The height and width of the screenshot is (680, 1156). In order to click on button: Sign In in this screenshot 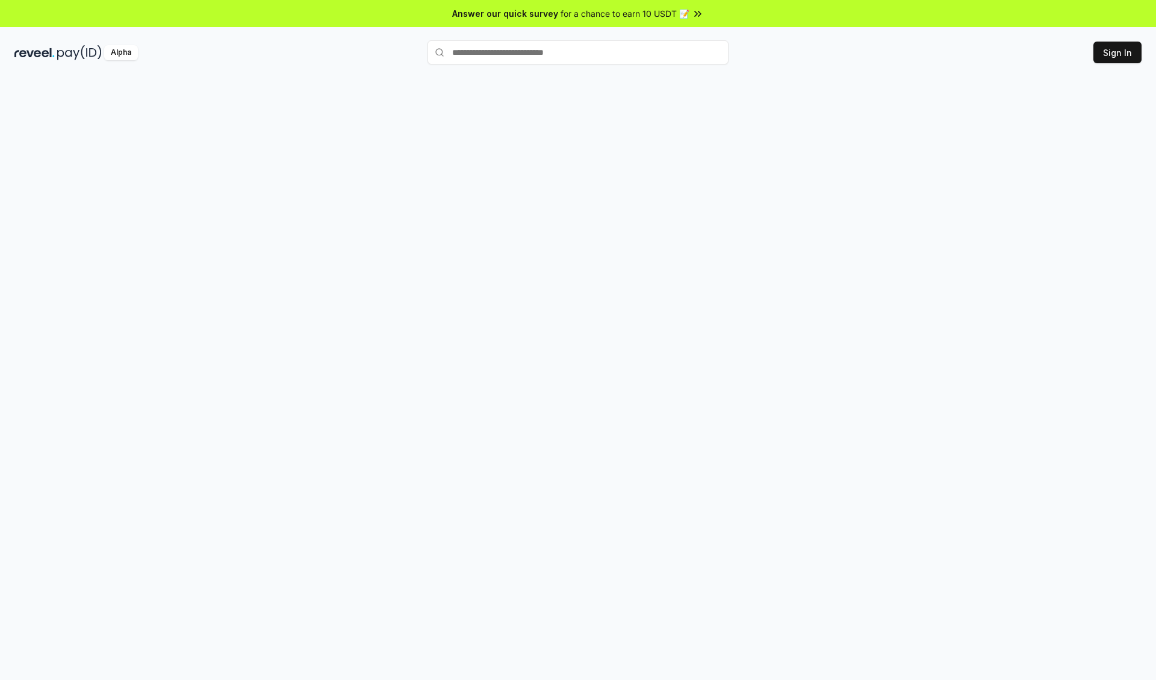, I will do `click(1117, 52)`.